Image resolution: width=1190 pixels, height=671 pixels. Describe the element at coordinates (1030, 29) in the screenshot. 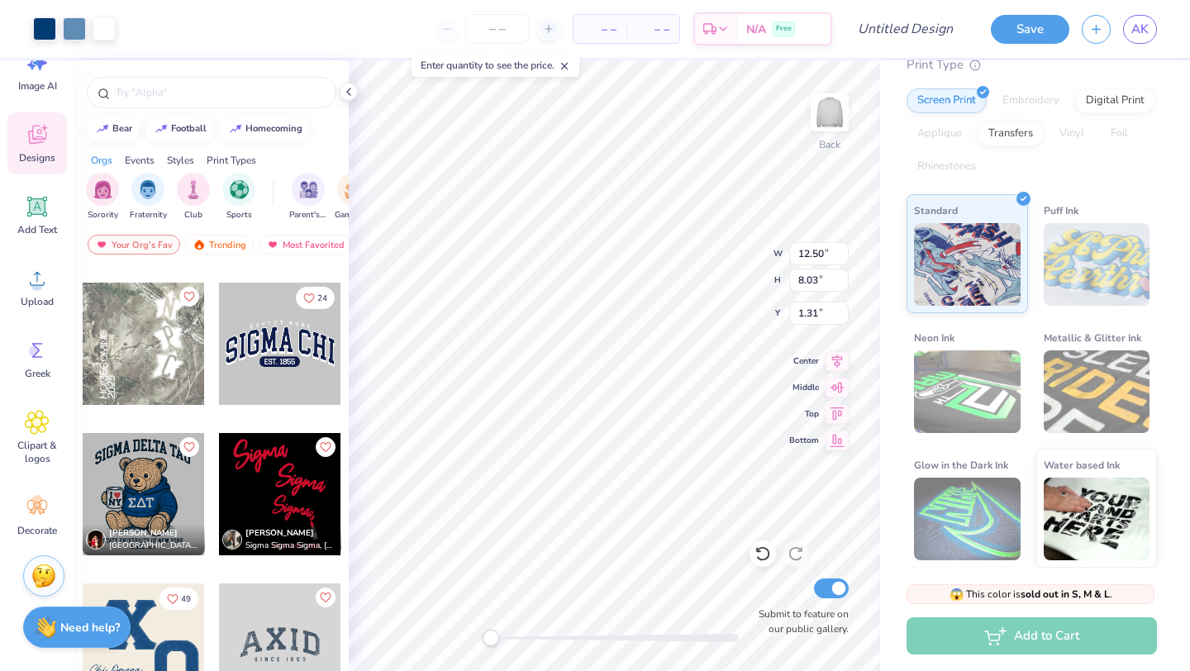

I see `button: Save` at that location.